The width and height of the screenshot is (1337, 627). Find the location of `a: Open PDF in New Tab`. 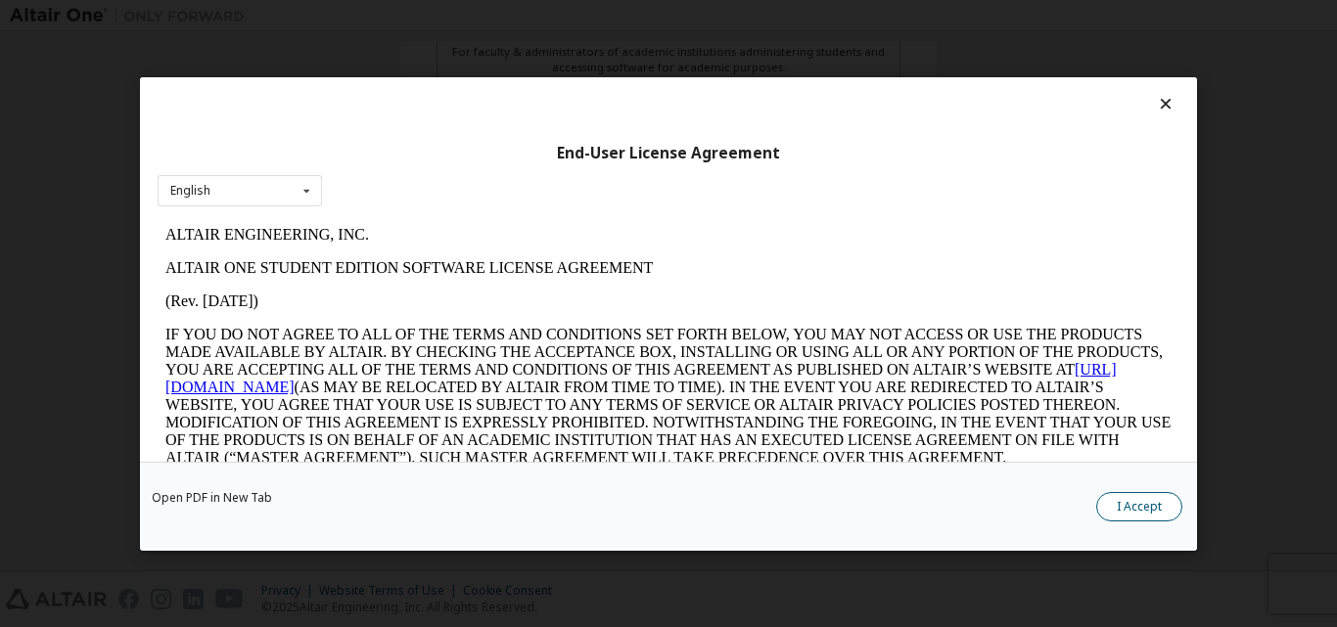

a: Open PDF in New Tab is located at coordinates (211, 497).